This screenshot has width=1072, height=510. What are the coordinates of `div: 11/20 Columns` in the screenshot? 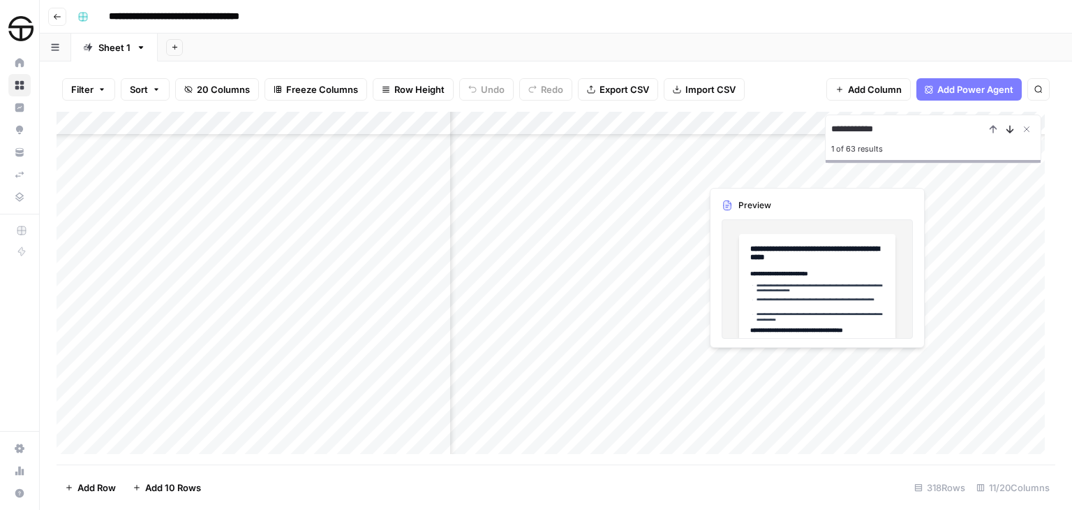 It's located at (1013, 487).